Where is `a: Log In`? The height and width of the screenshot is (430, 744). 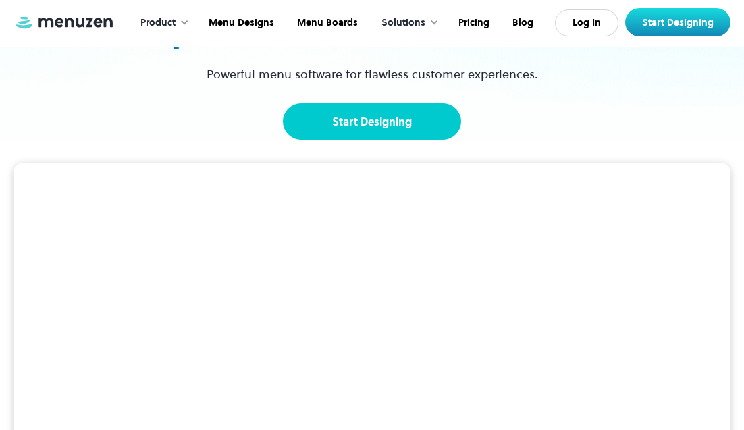
a: Log In is located at coordinates (587, 23).